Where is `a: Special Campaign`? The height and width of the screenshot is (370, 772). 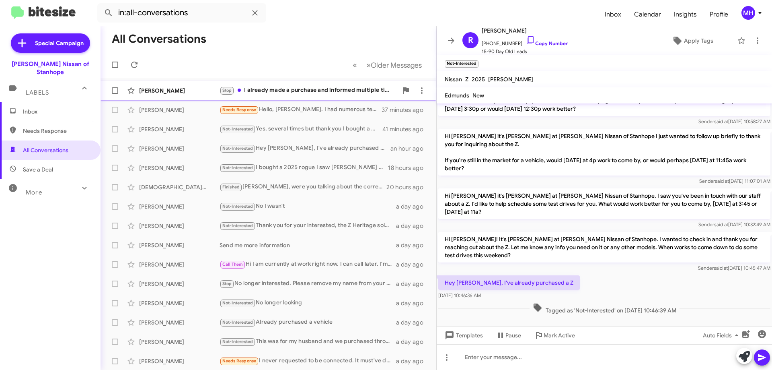 a: Special Campaign is located at coordinates (50, 43).